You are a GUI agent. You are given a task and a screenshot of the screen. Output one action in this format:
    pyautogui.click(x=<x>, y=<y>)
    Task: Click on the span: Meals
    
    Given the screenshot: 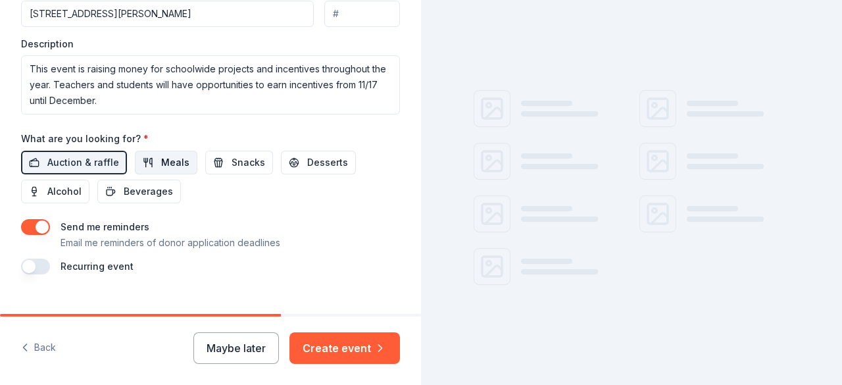 What is the action you would take?
    pyautogui.click(x=175, y=163)
    